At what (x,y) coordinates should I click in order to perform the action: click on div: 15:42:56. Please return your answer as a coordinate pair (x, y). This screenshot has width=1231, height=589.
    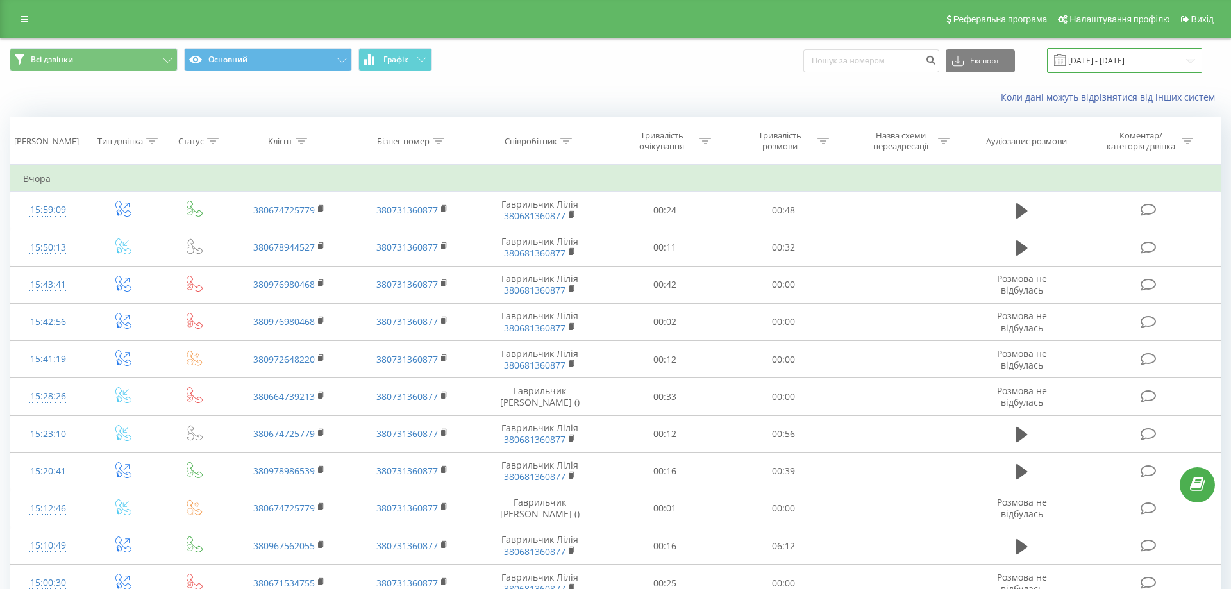
    Looking at the image, I should click on (48, 322).